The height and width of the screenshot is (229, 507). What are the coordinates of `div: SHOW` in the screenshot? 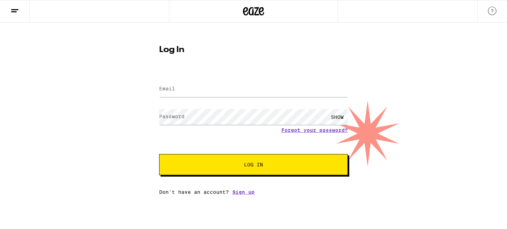 It's located at (338, 117).